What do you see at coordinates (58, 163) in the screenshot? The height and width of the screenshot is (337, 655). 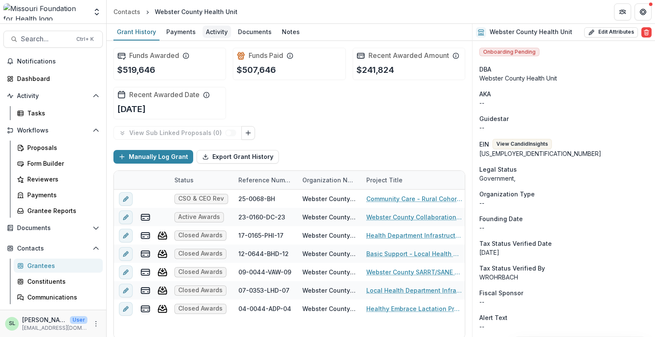 I see `a: Form Builder` at bounding box center [58, 163].